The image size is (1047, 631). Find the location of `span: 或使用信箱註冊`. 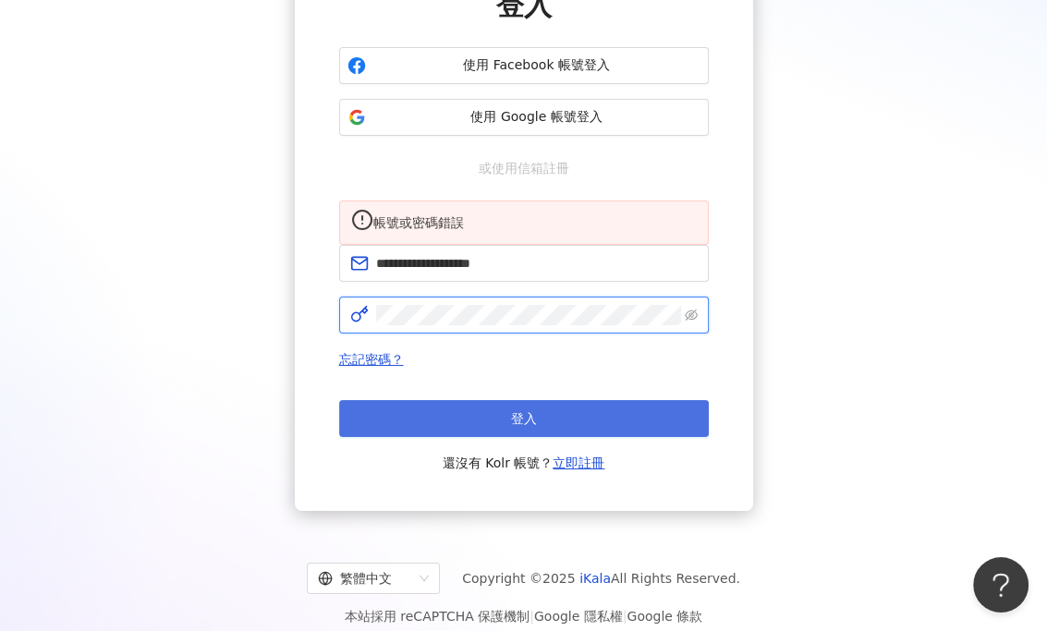

span: 或使用信箱註冊 is located at coordinates (524, 168).